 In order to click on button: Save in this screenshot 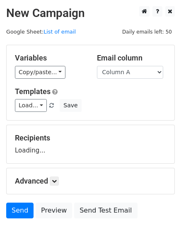, I will do `click(70, 105)`.